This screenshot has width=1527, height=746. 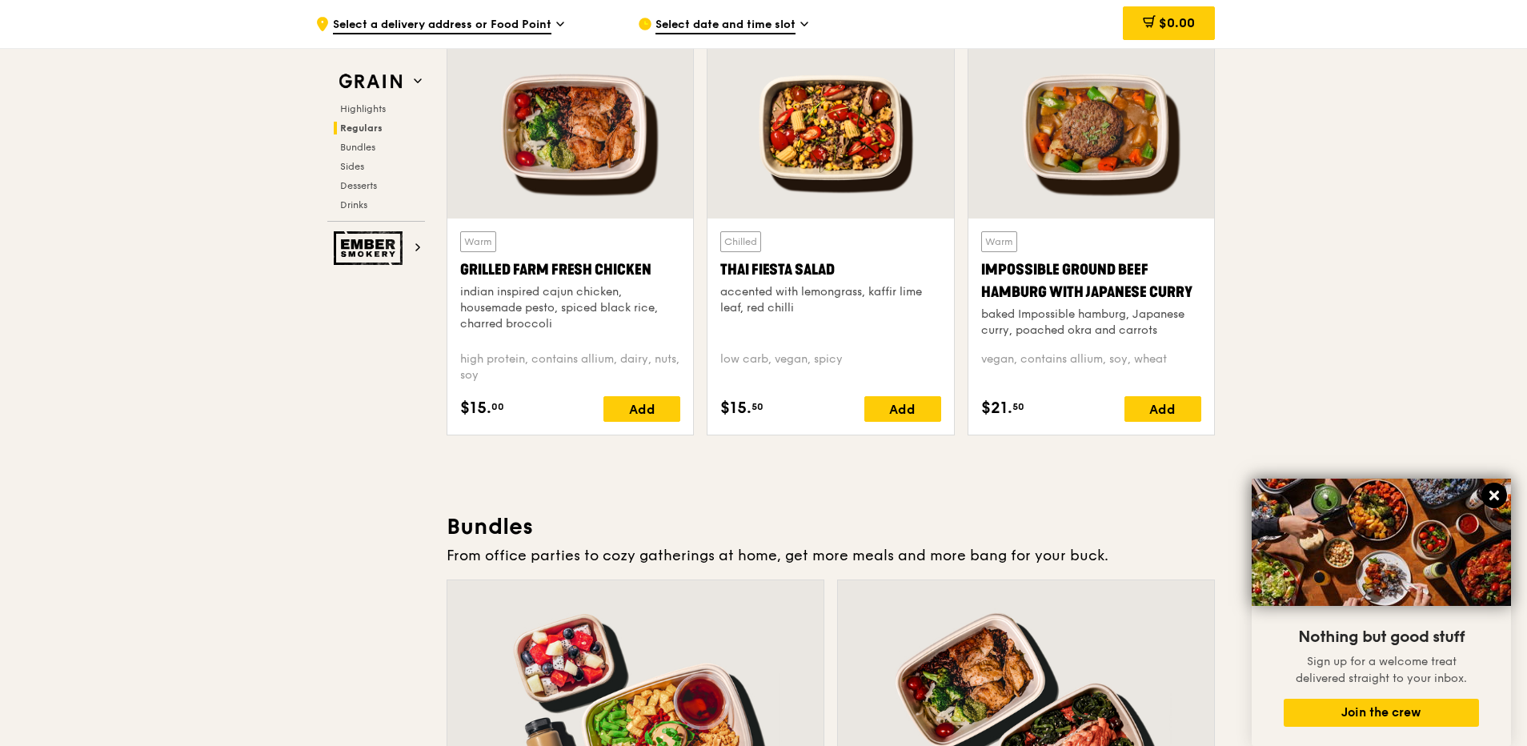 I want to click on h3: Bundles, so click(x=831, y=527).